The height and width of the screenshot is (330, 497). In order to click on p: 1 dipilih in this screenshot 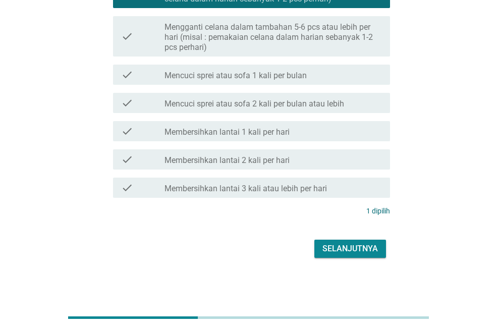, I will do `click(378, 211)`.